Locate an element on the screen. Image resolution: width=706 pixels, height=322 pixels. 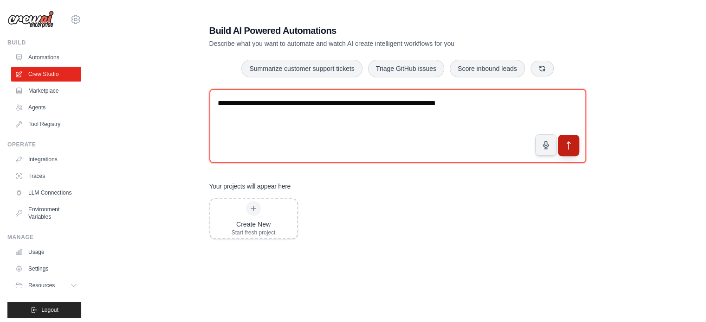
a: Tool Registry is located at coordinates (46, 124).